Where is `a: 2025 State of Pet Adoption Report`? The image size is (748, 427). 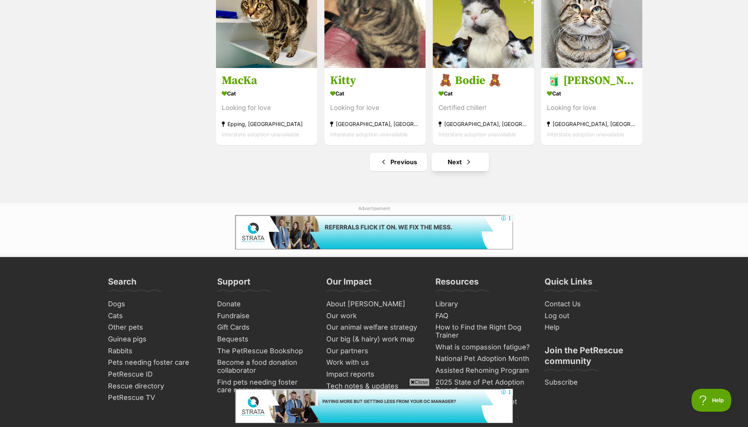
a: 2025 State of Pet Adoption Report is located at coordinates (483, 386).